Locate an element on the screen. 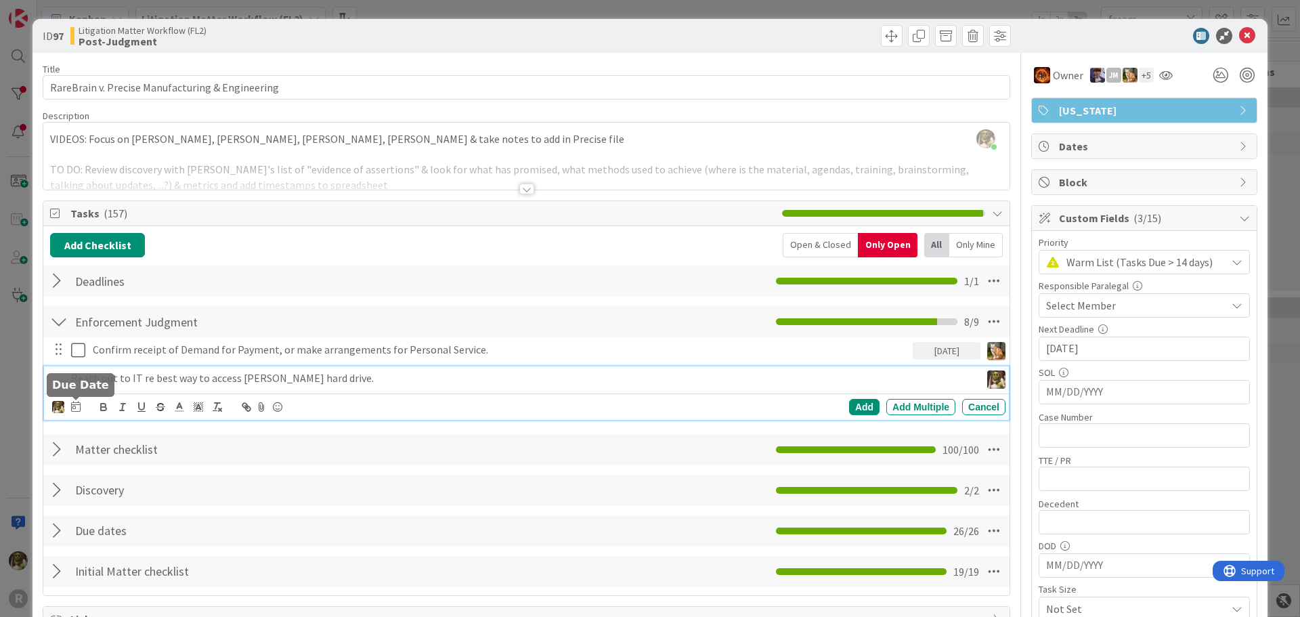 The image size is (1300, 617). span: Description is located at coordinates (66, 116).